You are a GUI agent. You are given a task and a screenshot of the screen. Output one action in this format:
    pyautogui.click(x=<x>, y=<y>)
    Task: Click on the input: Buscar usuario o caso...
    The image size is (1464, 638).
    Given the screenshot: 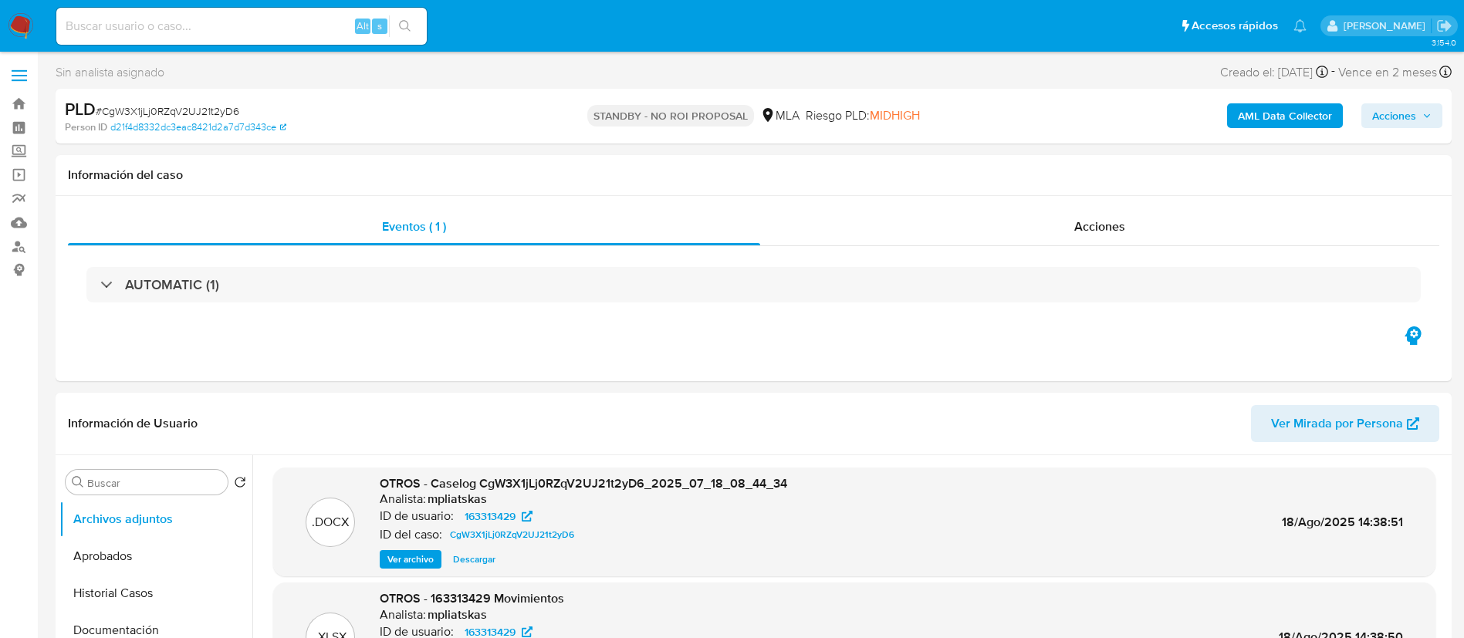 What is the action you would take?
    pyautogui.click(x=242, y=26)
    